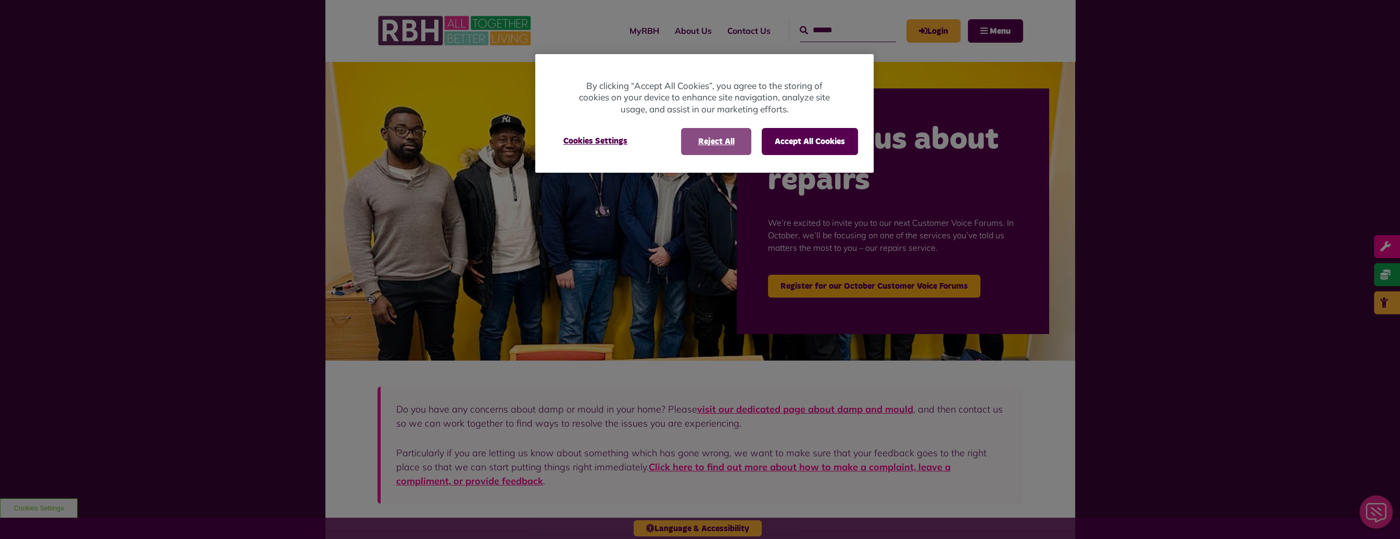  What do you see at coordinates (704, 114) in the screenshot?
I see `div: Cookie banner` at bounding box center [704, 114].